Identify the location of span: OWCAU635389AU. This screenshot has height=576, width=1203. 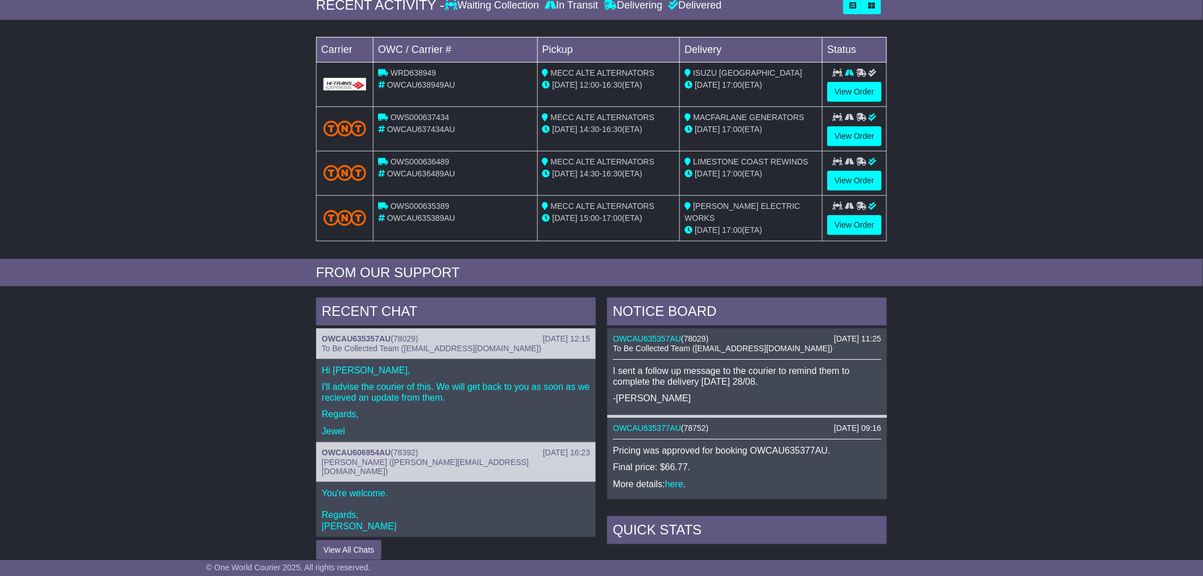
(421, 218).